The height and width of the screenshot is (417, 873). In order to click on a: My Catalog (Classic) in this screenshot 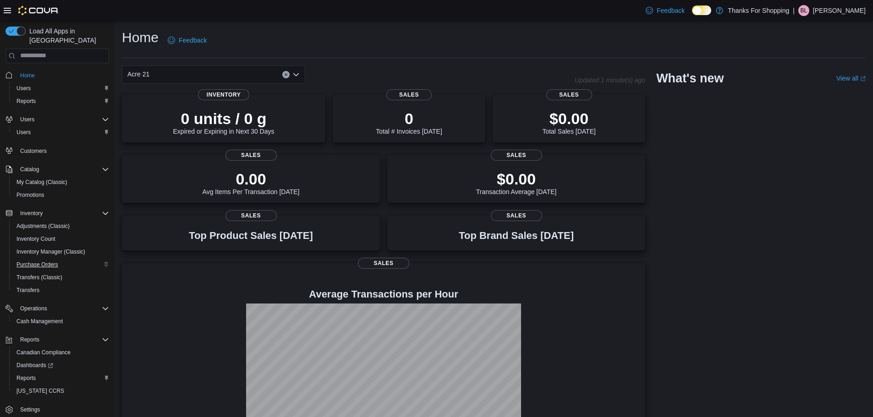, I will do `click(42, 182)`.